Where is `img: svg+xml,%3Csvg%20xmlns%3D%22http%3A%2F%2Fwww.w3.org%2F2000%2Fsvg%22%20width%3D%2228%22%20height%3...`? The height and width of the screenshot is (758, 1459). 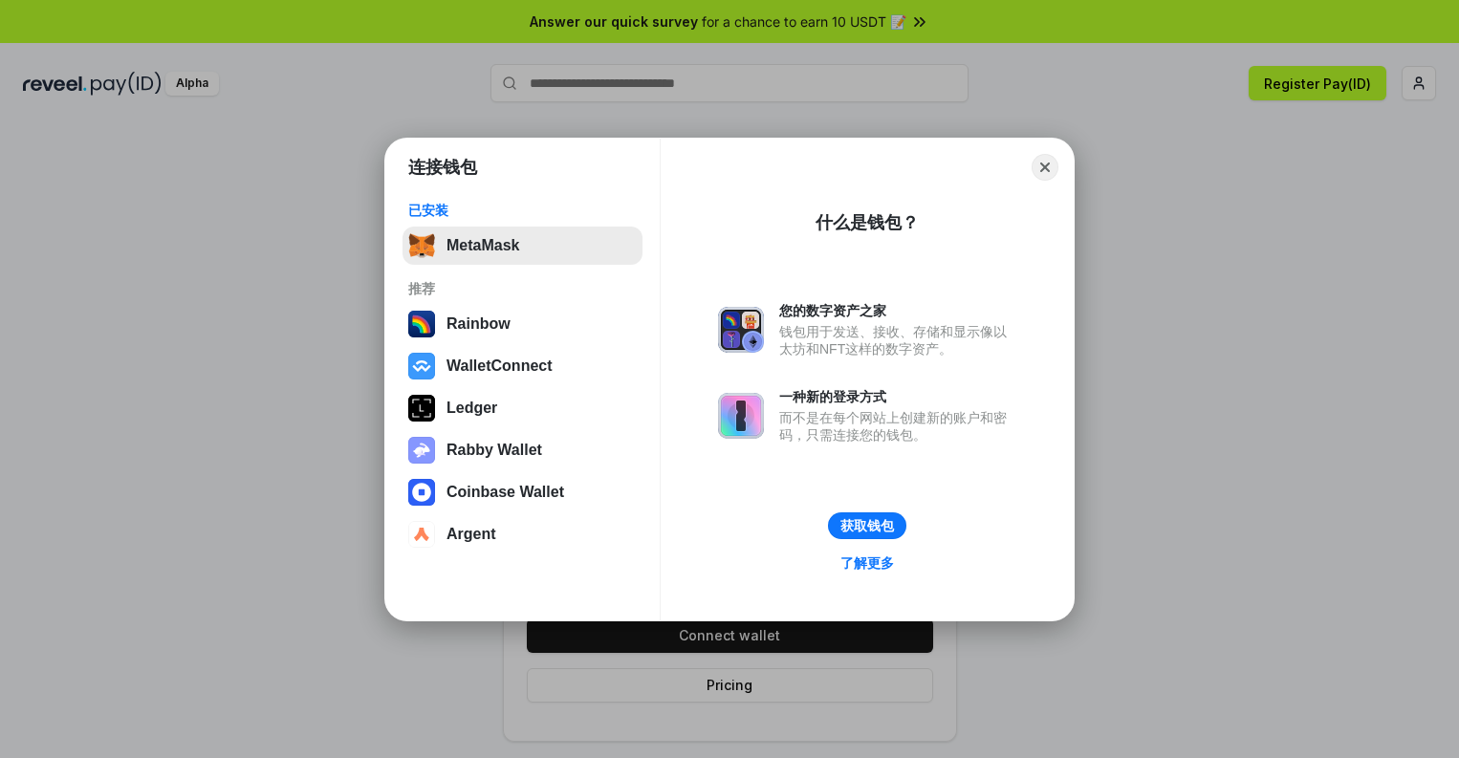 img: svg+xml,%3Csvg%20xmlns%3D%22http%3A%2F%2Fwww.w3.org%2F2000%2Fsvg%22%20width%3D%2228%22%20height%3... is located at coordinates (422, 408).